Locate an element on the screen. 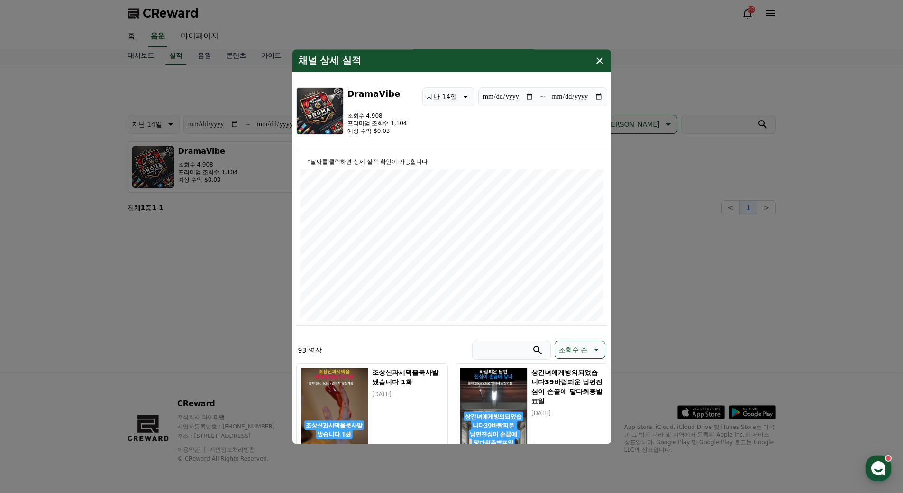 The width and height of the screenshot is (903, 493). div: modal is located at coordinates (452, 246).